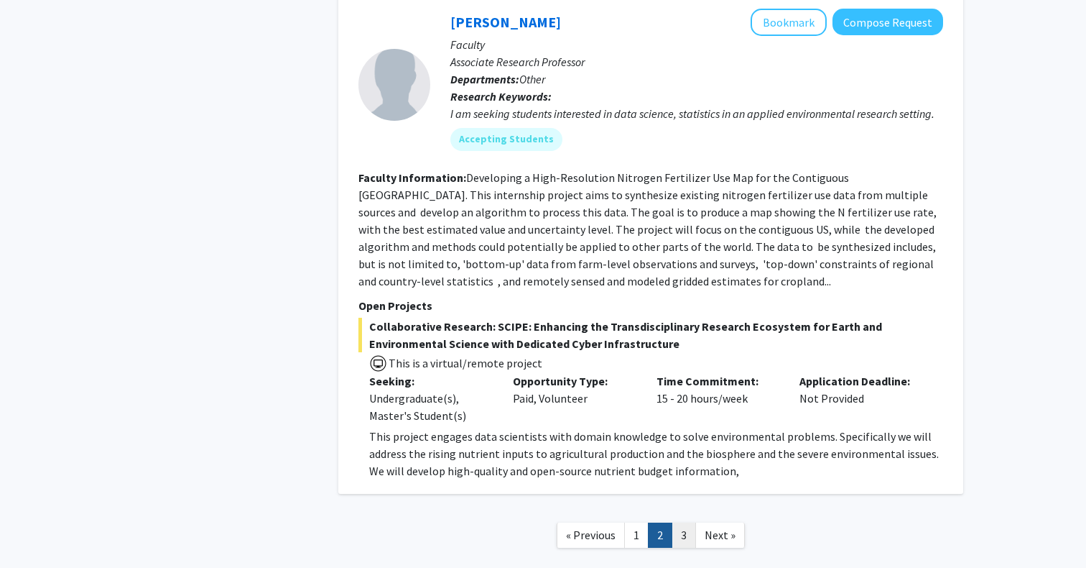 The width and height of the screenshot is (1086, 568). What do you see at coordinates (651, 335) in the screenshot?
I see `span: Collaborative Research: SCIPE: Enhancing the Transdisciplinary Research Ecosystem for Earth and E...` at bounding box center [651, 335].